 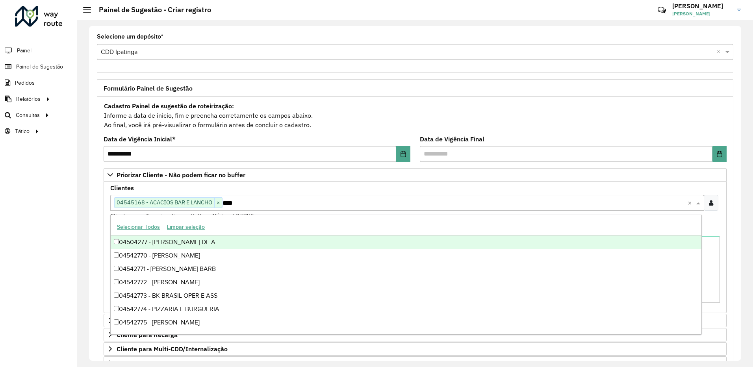 I want to click on div: Informe a data de inicio, fim e preencha corretamente os campos abaixo. Ao final, você irá pré-vi..., so click(x=415, y=115).